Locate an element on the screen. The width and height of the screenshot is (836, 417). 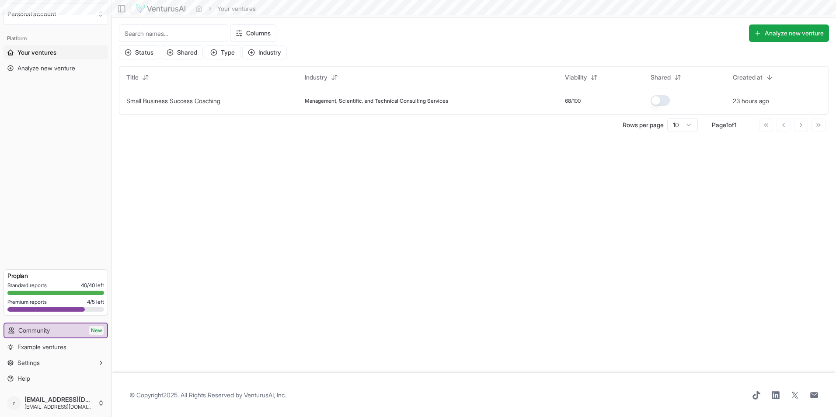
span: Management, Scientific, and Technical Consulting Services is located at coordinates (377, 101).